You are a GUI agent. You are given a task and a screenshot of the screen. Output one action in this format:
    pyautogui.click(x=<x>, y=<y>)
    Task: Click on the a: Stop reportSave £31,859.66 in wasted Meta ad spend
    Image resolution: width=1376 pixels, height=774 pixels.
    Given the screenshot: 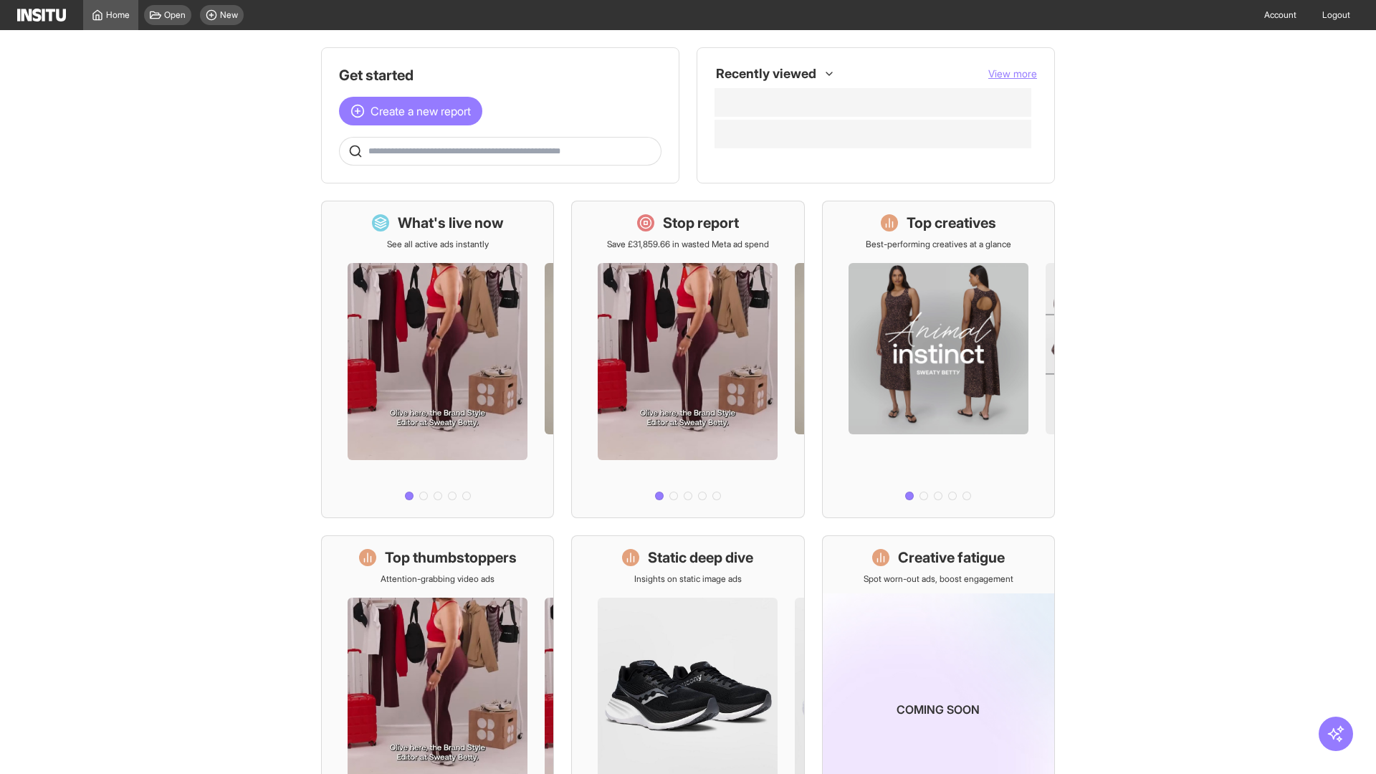 What is the action you would take?
    pyautogui.click(x=687, y=359)
    